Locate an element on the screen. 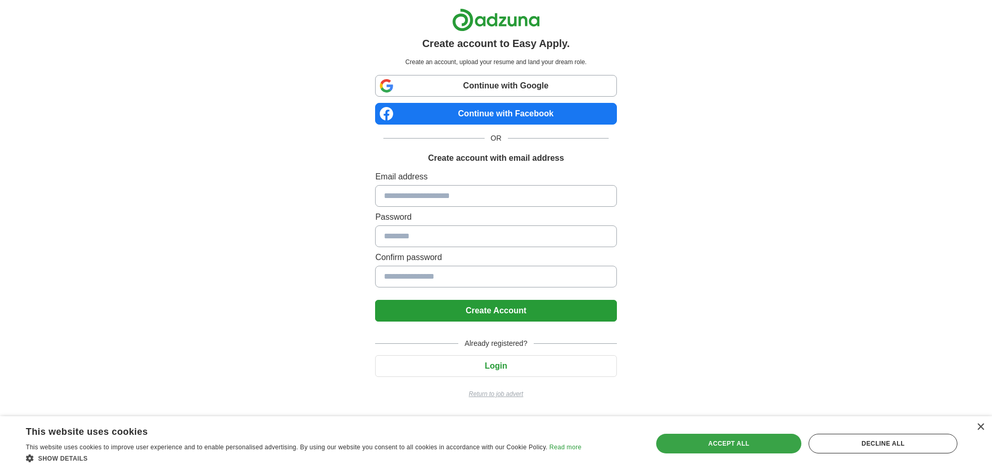 The height and width of the screenshot is (471, 992). a: Login is located at coordinates (496, 365).